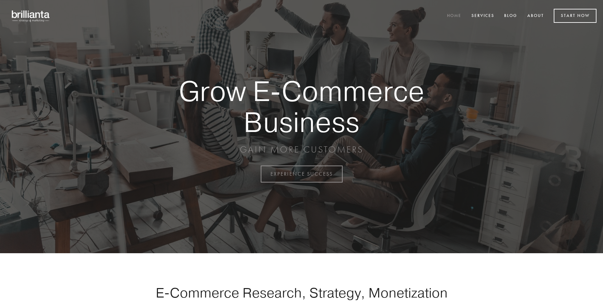  I want to click on a: Services, so click(483, 16).